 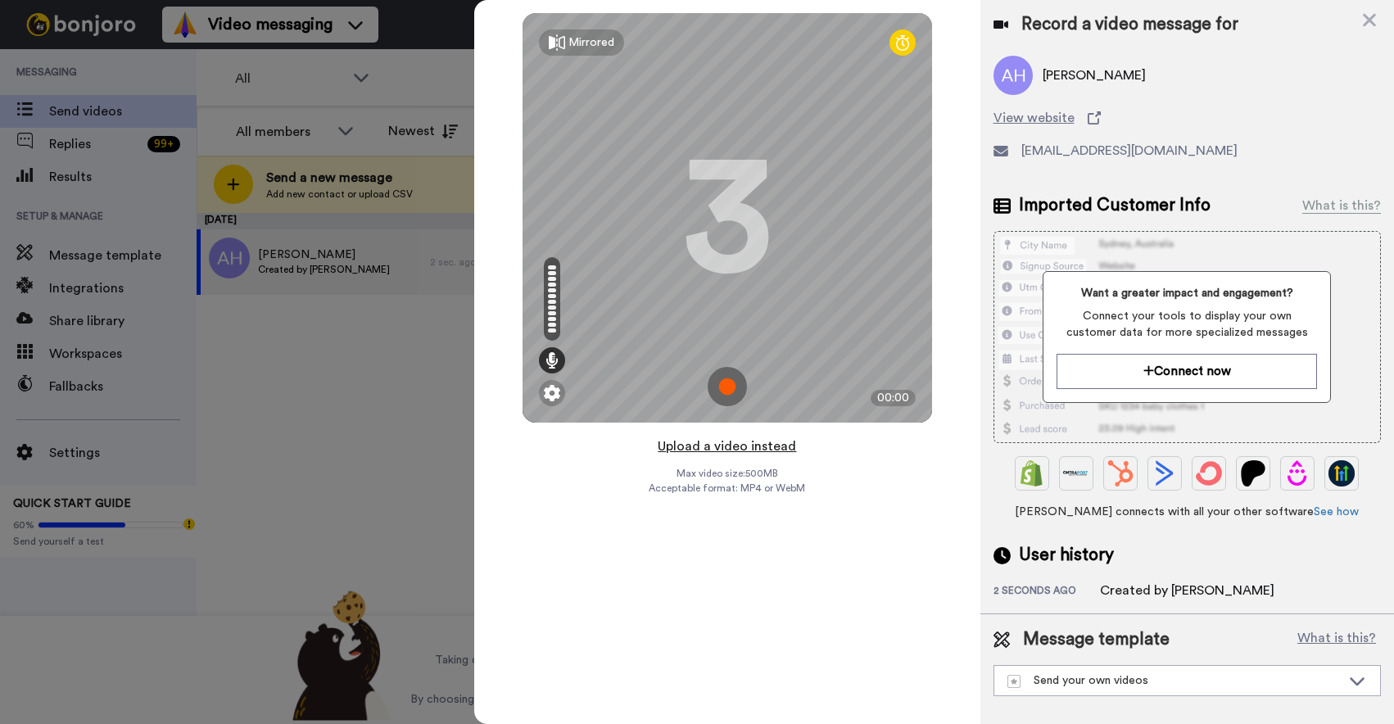 I want to click on span: Connect your tools to display your own customer data for more specialized messages, so click(x=1187, y=324).